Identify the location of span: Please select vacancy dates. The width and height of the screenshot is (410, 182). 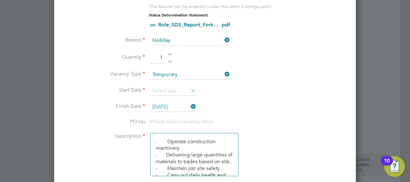
(182, 122).